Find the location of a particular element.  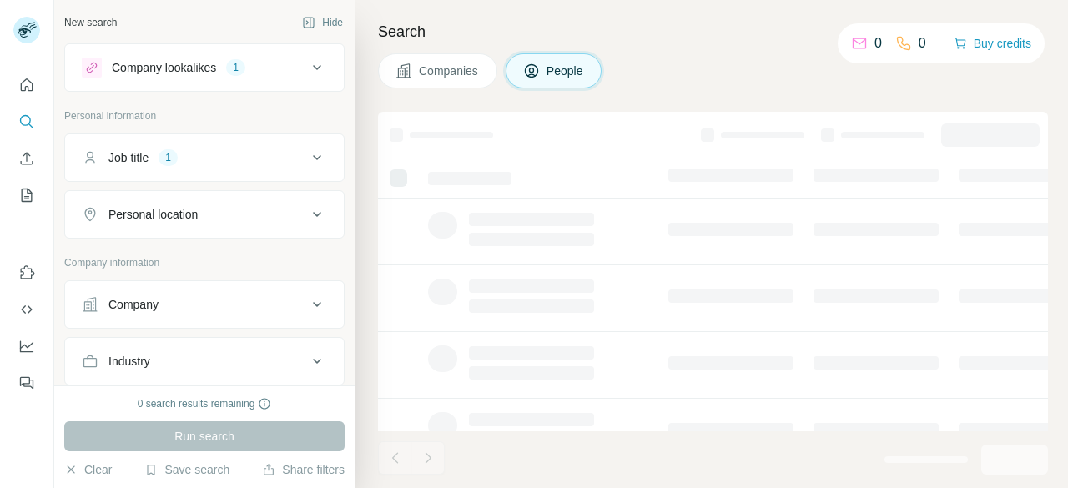

button: Search is located at coordinates (27, 122).